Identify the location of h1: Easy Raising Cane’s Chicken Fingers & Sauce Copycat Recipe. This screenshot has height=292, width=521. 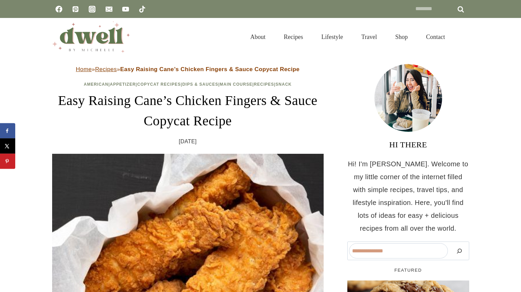
(188, 111).